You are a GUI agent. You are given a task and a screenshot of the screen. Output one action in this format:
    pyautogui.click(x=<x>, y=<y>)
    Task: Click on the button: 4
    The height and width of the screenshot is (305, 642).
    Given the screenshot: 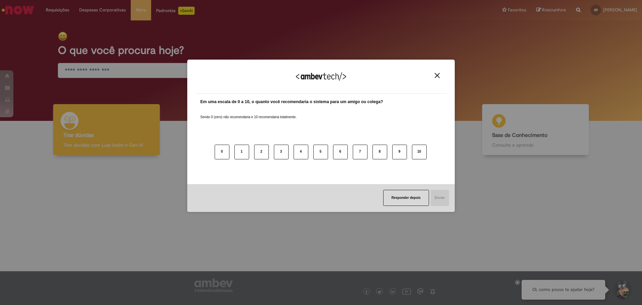 What is the action you would take?
    pyautogui.click(x=301, y=152)
    